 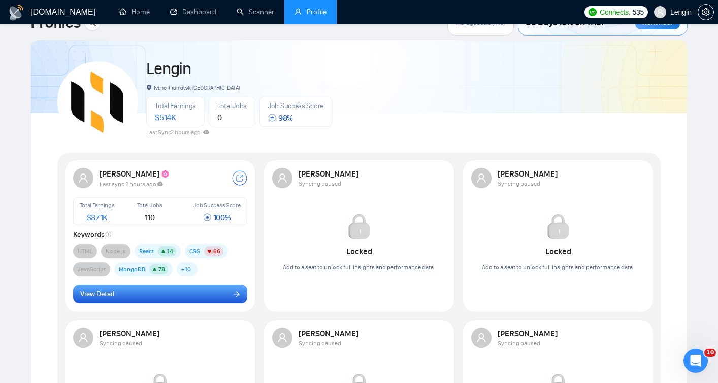 What do you see at coordinates (85, 251) in the screenshot?
I see `span: HTML` at bounding box center [85, 251].